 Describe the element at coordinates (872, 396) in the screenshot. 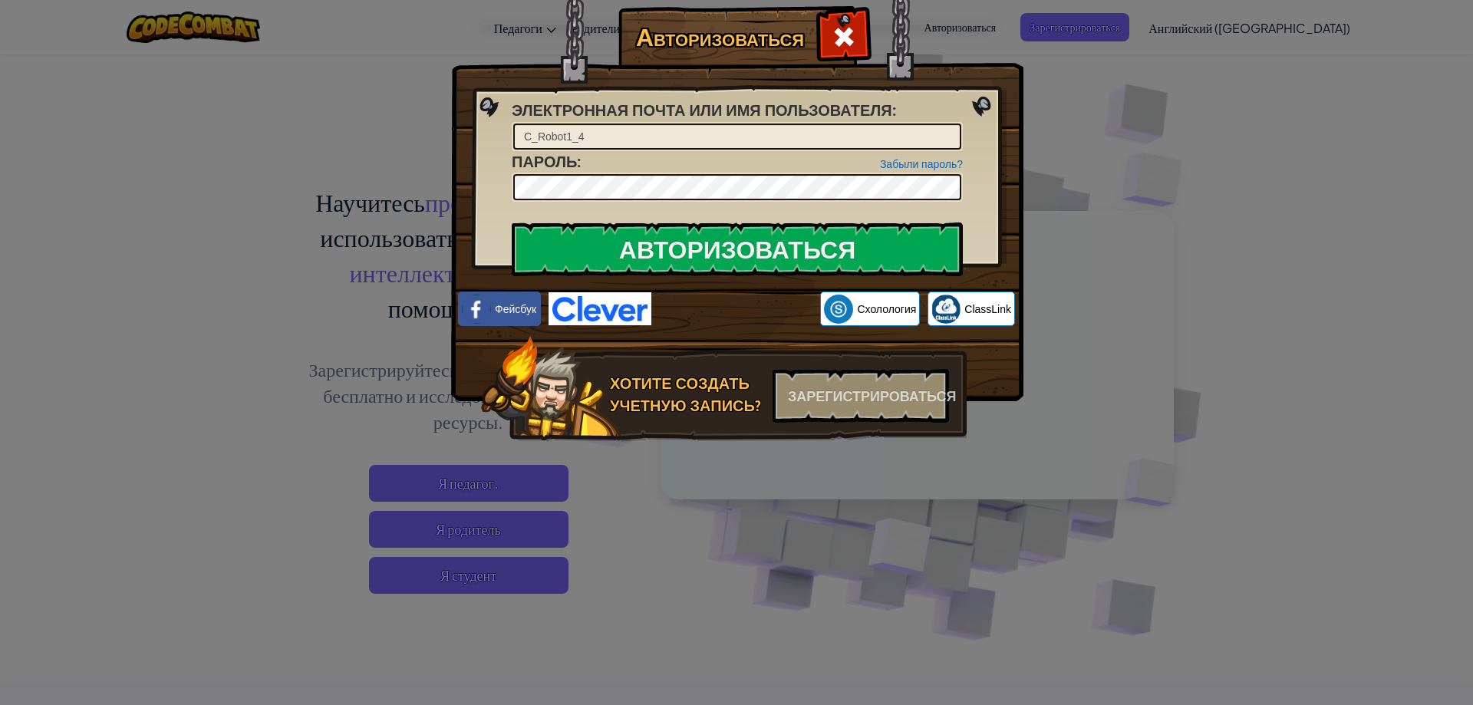

I see `font: Зарегистрироваться` at that location.